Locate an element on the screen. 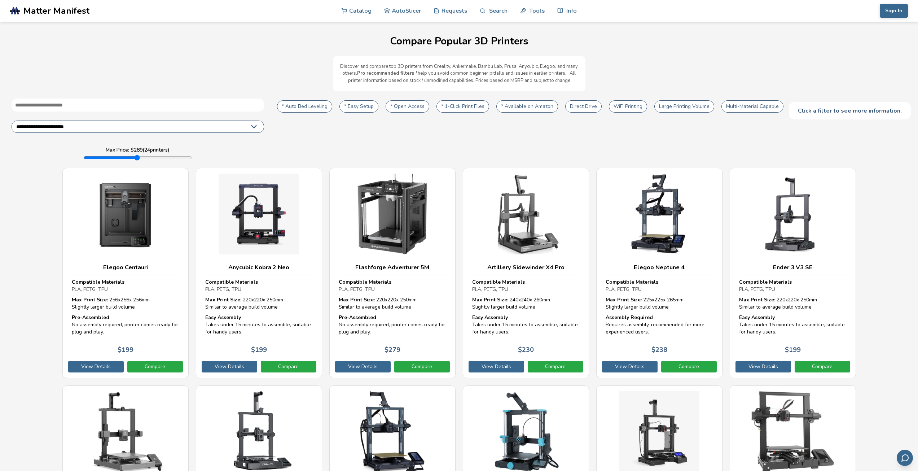 The height and width of the screenshot is (471, 918). h3: Flashforge Adventurer 5M is located at coordinates (393, 267).